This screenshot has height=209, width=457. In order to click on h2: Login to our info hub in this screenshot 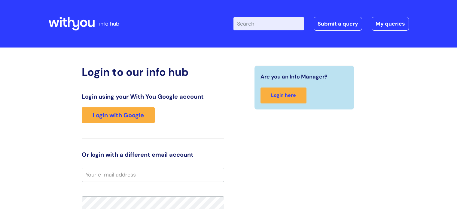, I will do `click(153, 72)`.